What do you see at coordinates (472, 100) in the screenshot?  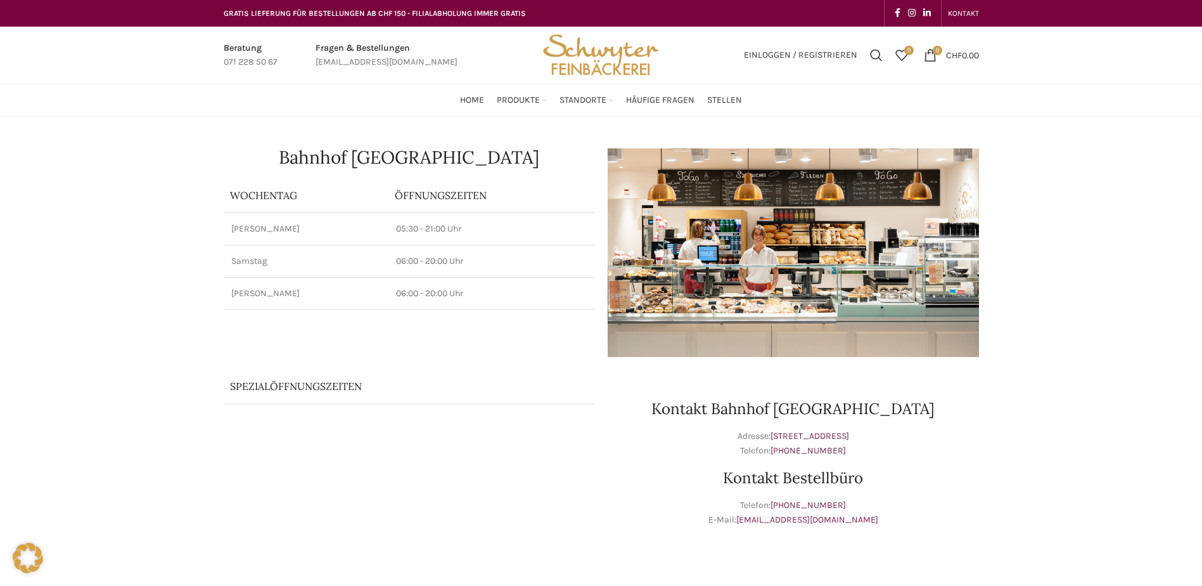 I see `span: Home` at bounding box center [472, 100].